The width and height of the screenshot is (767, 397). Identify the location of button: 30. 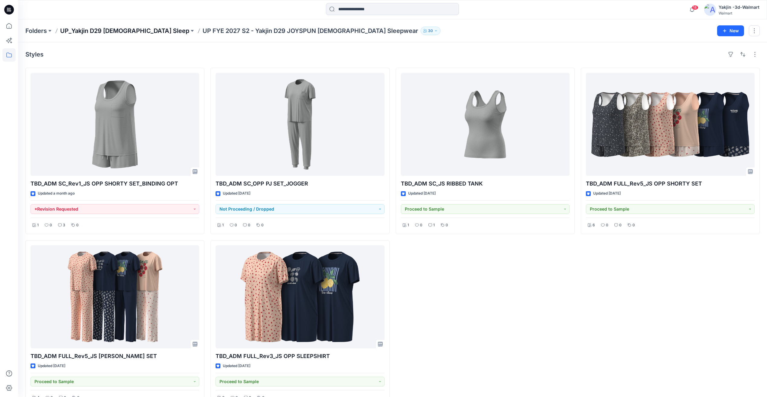
(431, 31).